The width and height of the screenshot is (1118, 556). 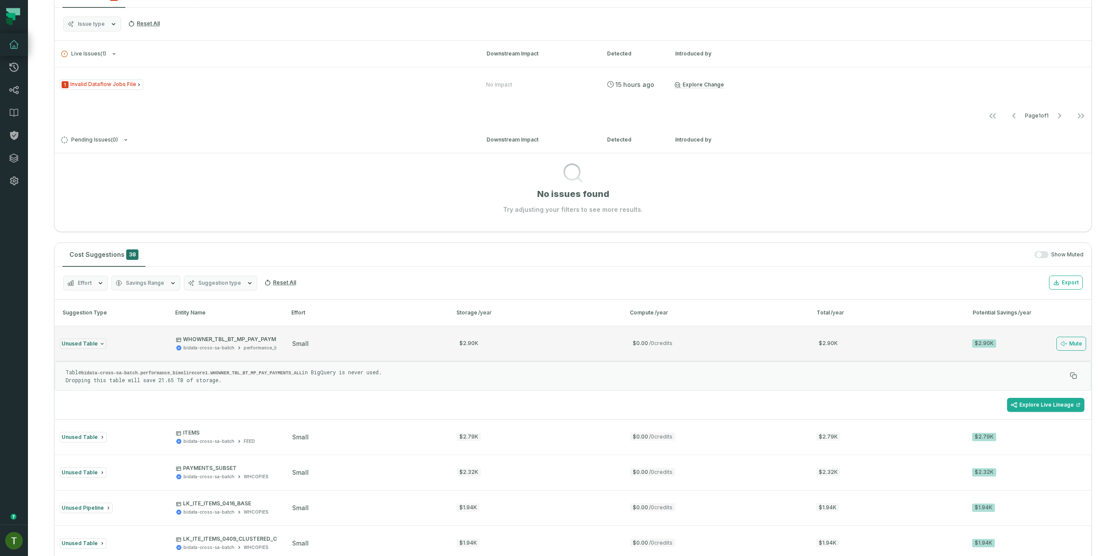 What do you see at coordinates (616, 255) in the screenshot?
I see `div: Show Muted` at bounding box center [616, 255].